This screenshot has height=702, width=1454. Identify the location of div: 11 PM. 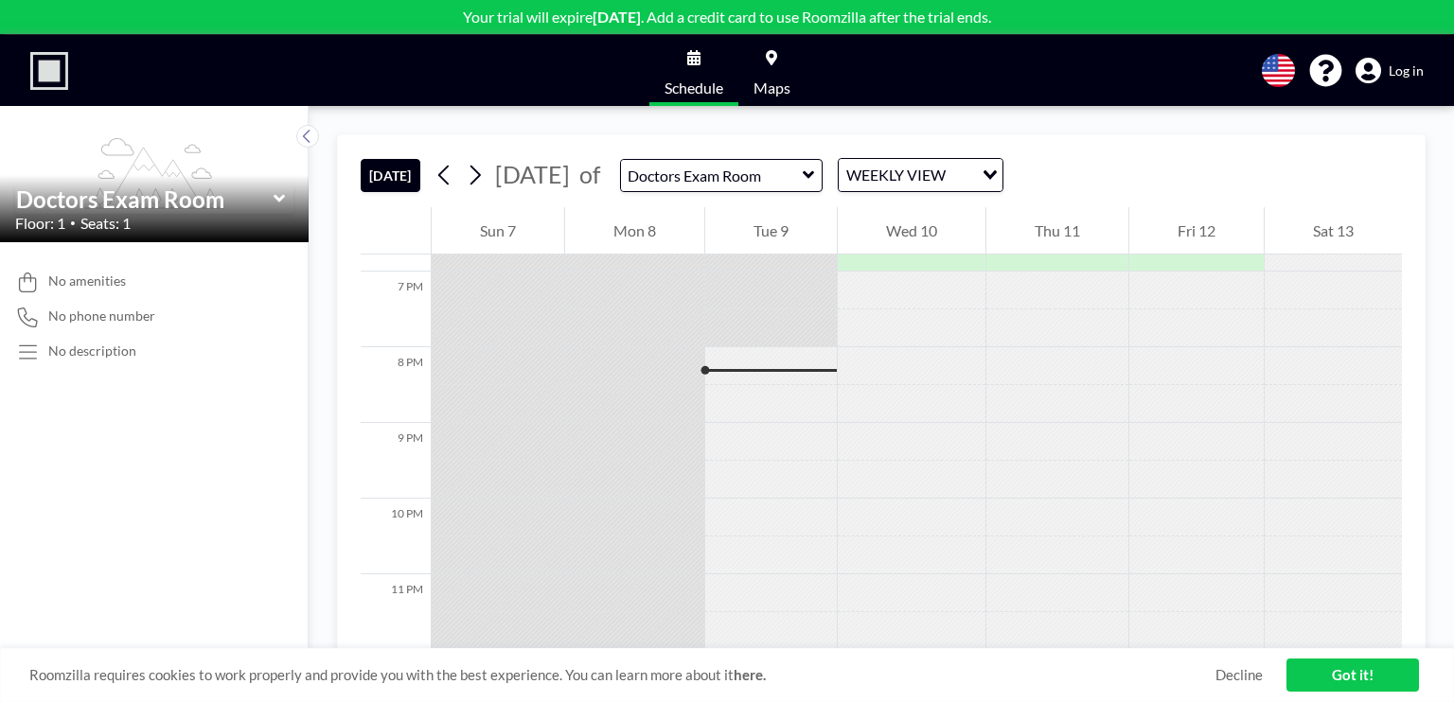
(396, 612).